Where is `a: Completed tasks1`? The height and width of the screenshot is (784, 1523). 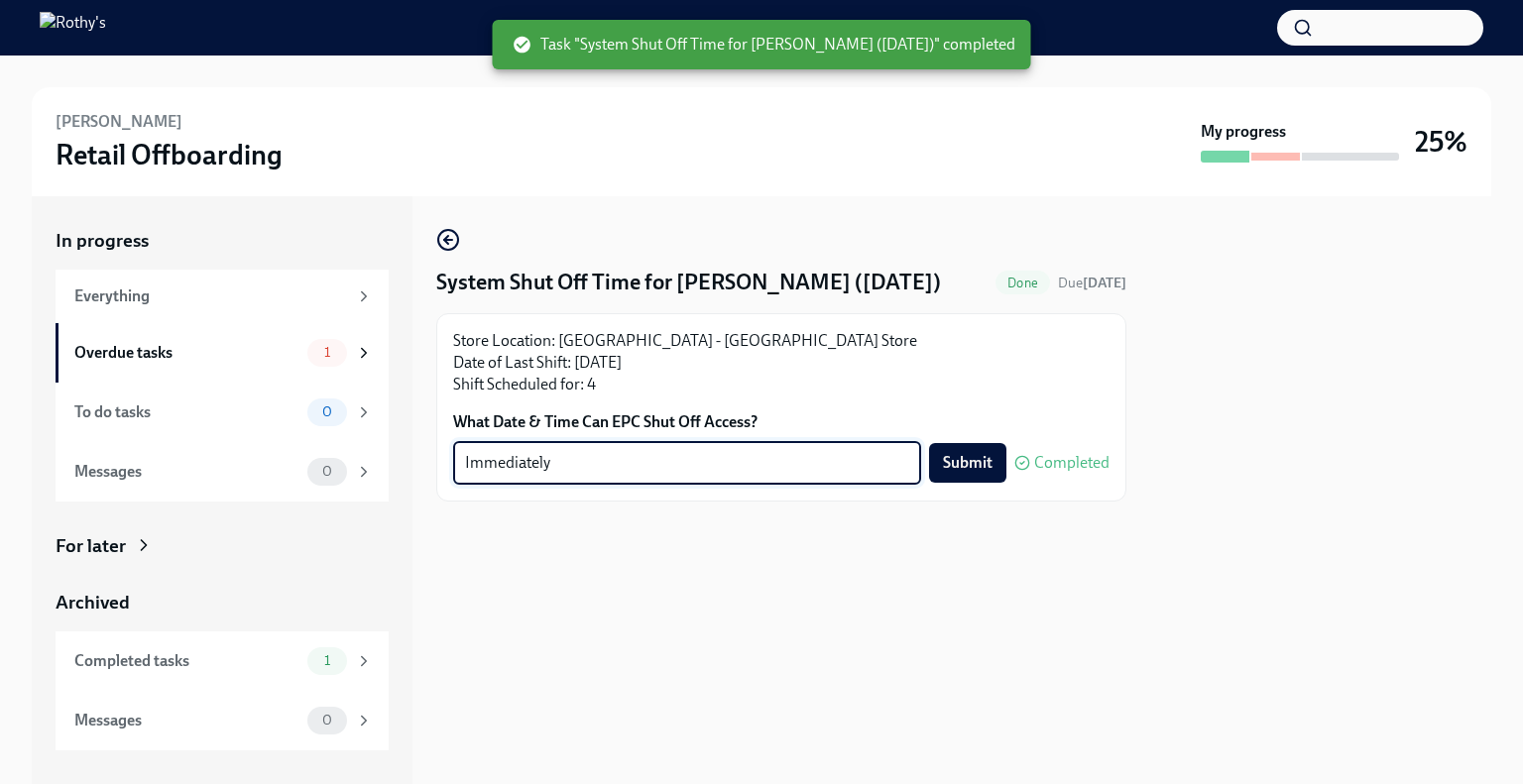 a: Completed tasks1 is located at coordinates (222, 661).